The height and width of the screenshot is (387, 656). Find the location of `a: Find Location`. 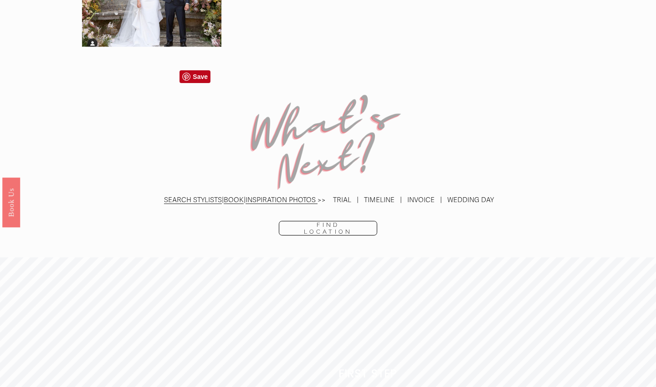

a: Find Location is located at coordinates (328, 228).